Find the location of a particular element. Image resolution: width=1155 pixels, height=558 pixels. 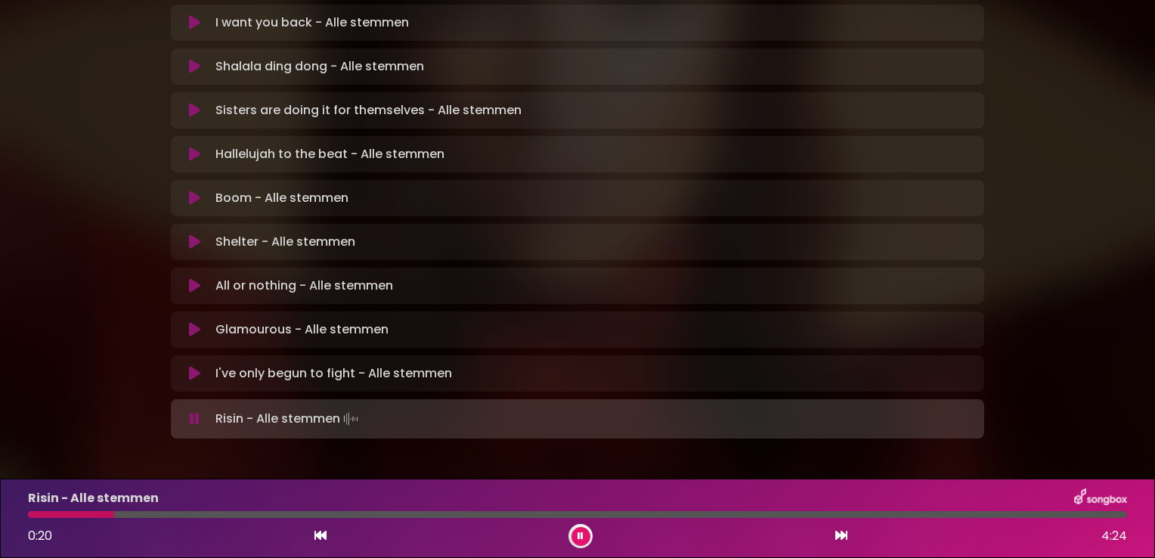

p: Boom - Alle stemmen is located at coordinates (282, 198).